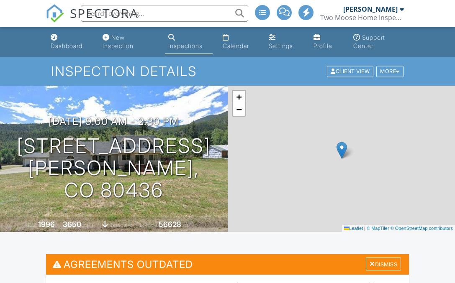  Describe the element at coordinates (170, 224) in the screenshot. I see `div: 56628` at that location.